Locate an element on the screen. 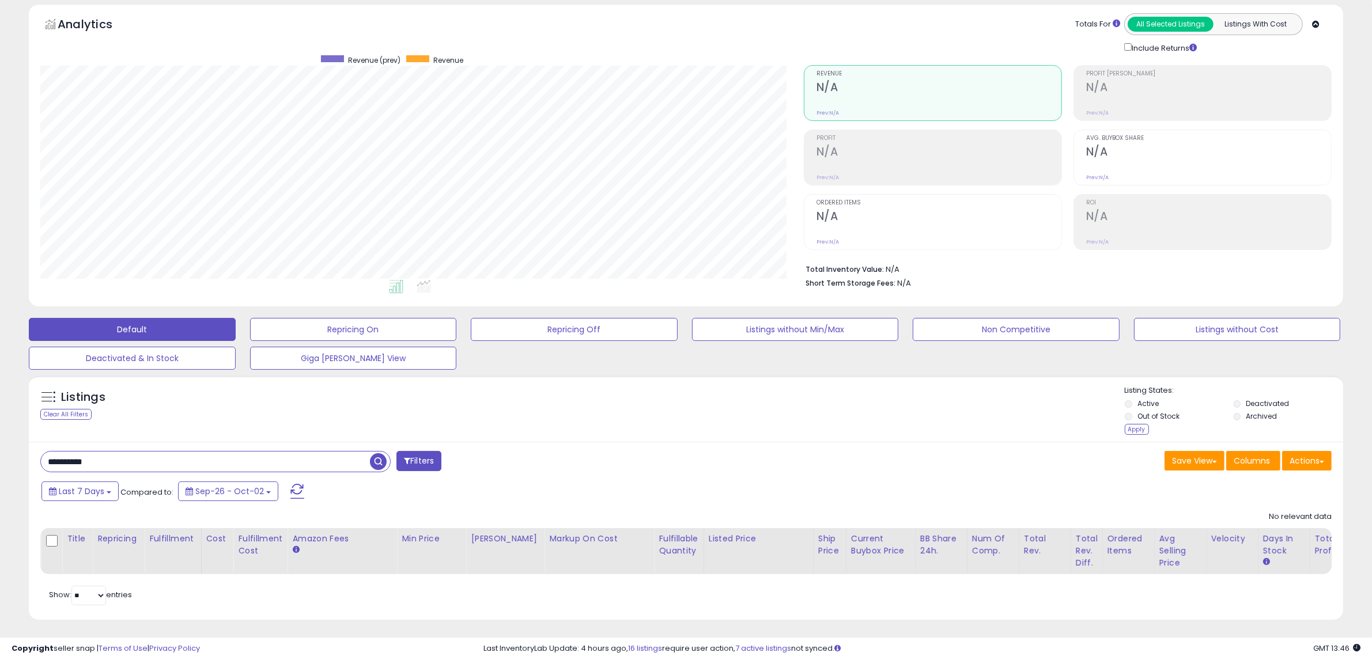 This screenshot has height=660, width=1372. div: Ship Price is located at coordinates (830, 545).